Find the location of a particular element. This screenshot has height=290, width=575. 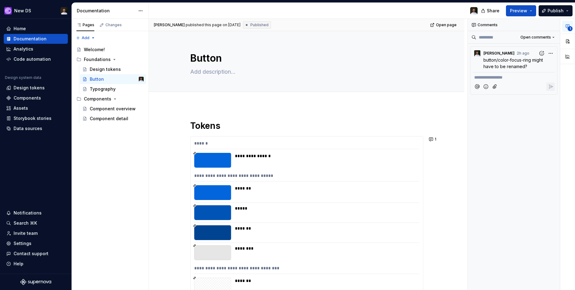

a: Home is located at coordinates (36, 29).